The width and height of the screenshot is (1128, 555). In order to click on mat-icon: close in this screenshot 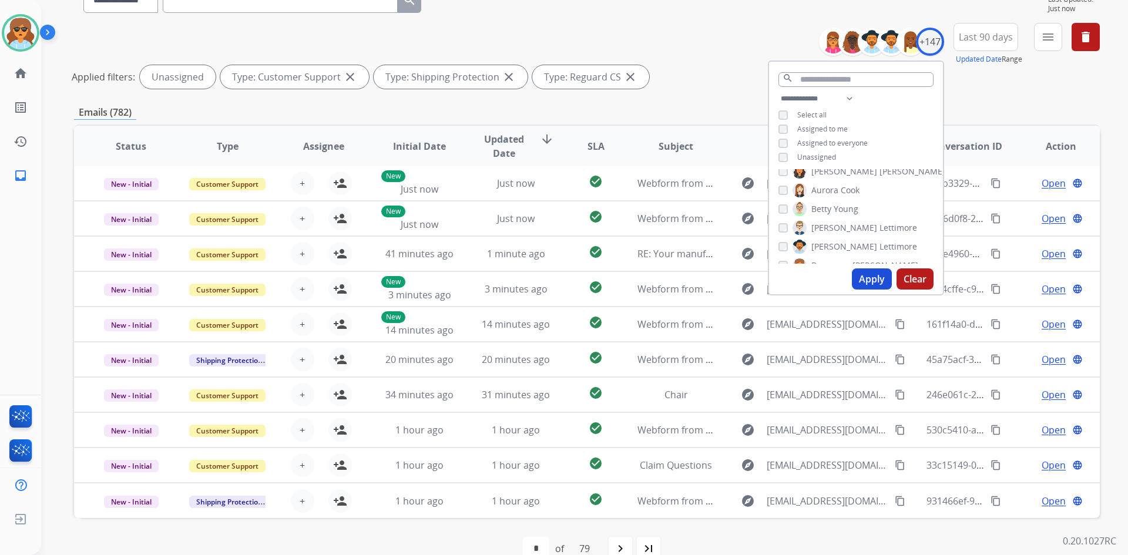, I will do `click(350, 77)`.